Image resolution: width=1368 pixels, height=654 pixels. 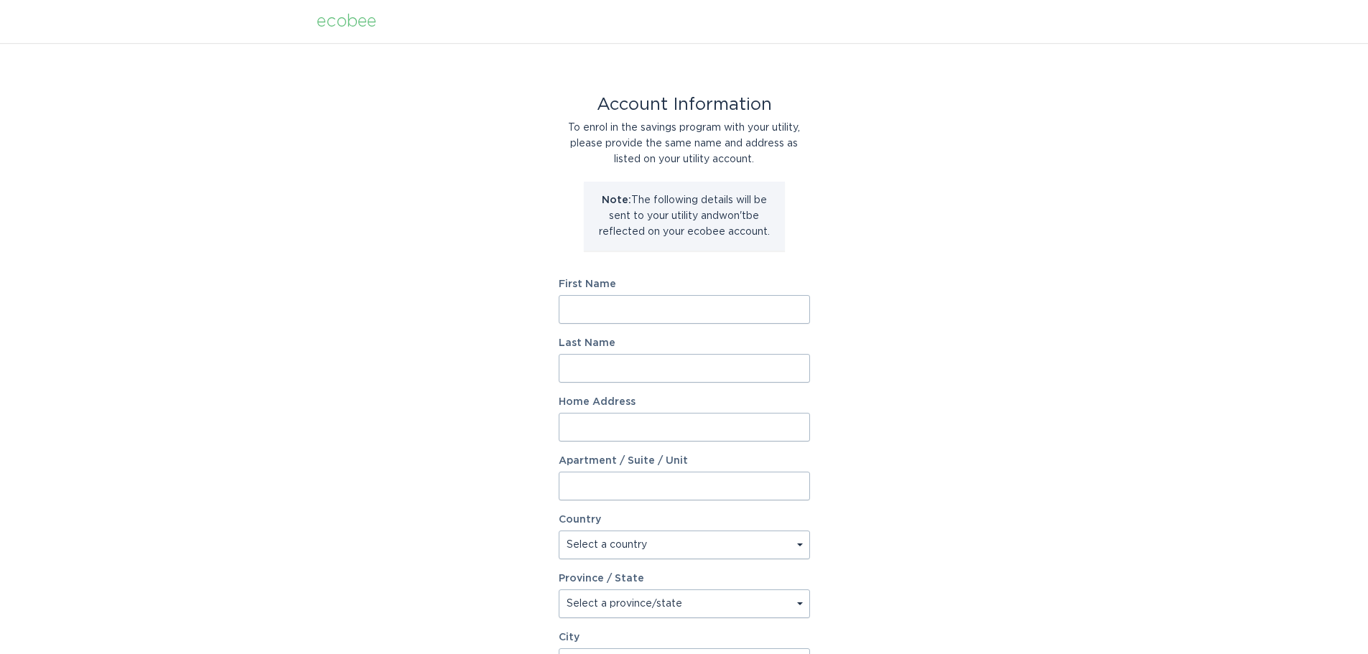 What do you see at coordinates (601, 579) in the screenshot?
I see `label: Province / State` at bounding box center [601, 579].